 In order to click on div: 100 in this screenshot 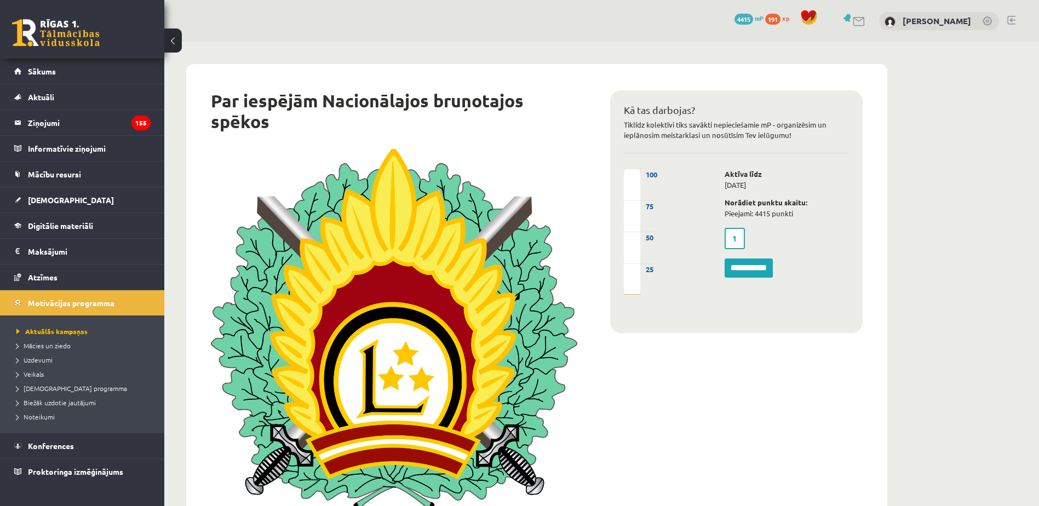, I will do `click(642, 174)`.